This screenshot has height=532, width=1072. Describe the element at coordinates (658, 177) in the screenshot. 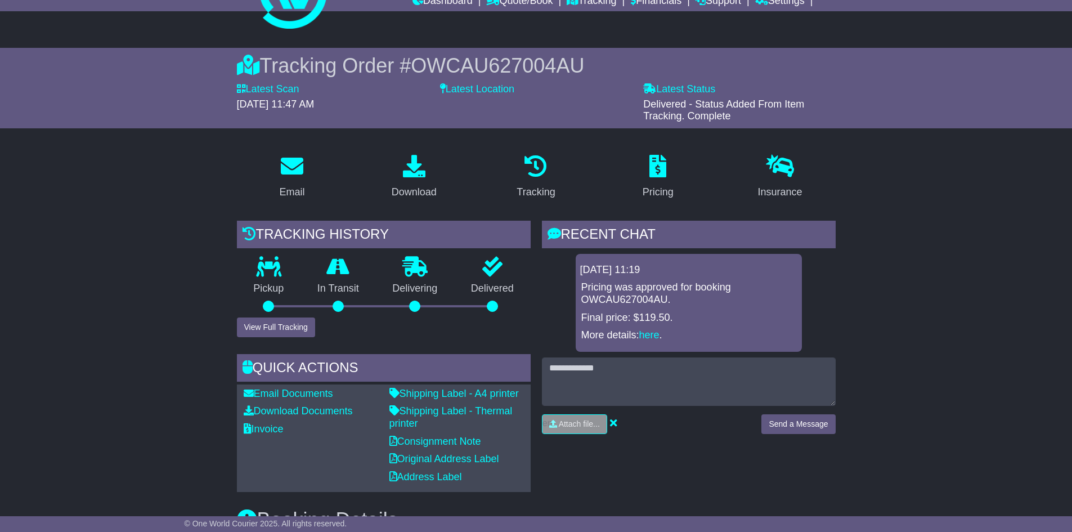

I see `a: Pricing` at that location.